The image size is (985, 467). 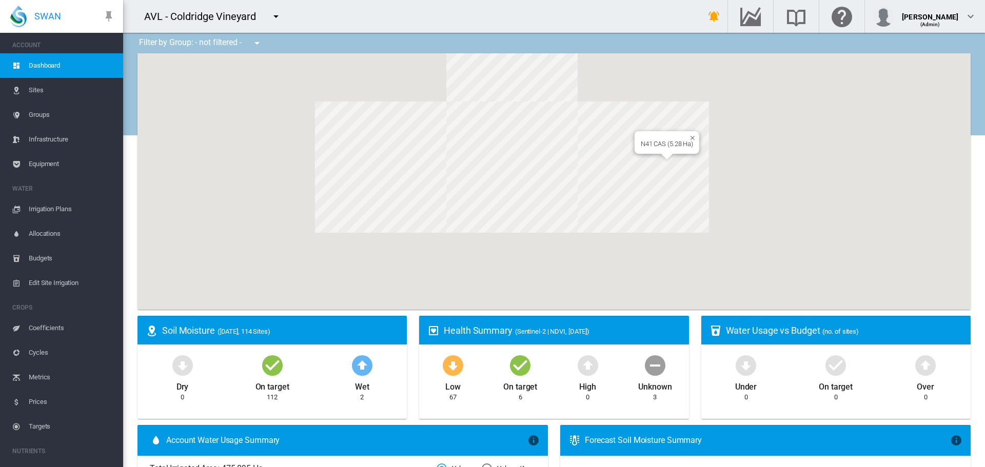 I want to click on span: Infrastructure, so click(x=72, y=140).